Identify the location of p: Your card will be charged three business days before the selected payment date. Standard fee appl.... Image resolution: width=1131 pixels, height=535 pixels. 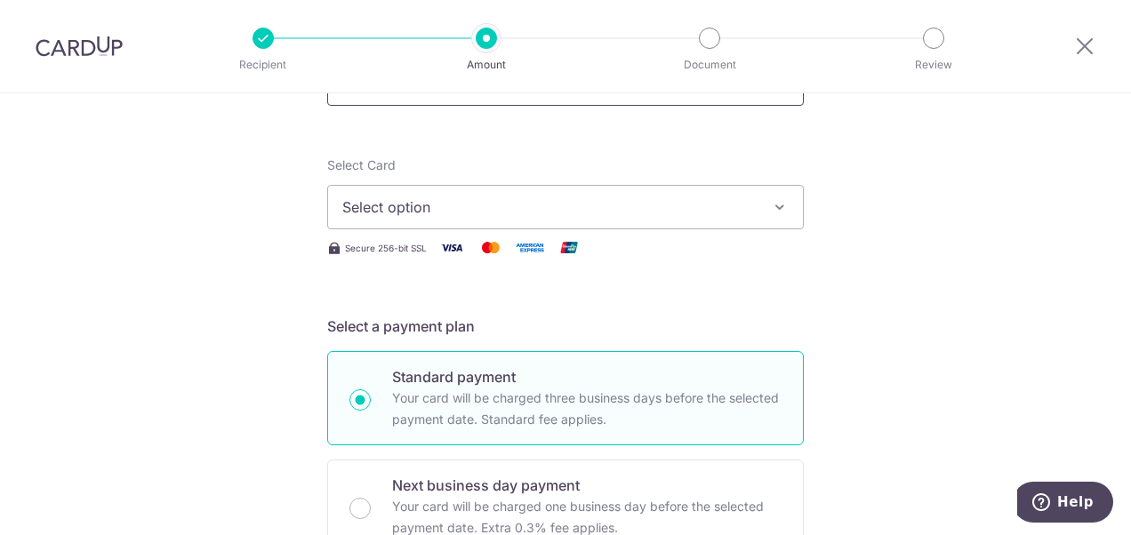
(587, 409).